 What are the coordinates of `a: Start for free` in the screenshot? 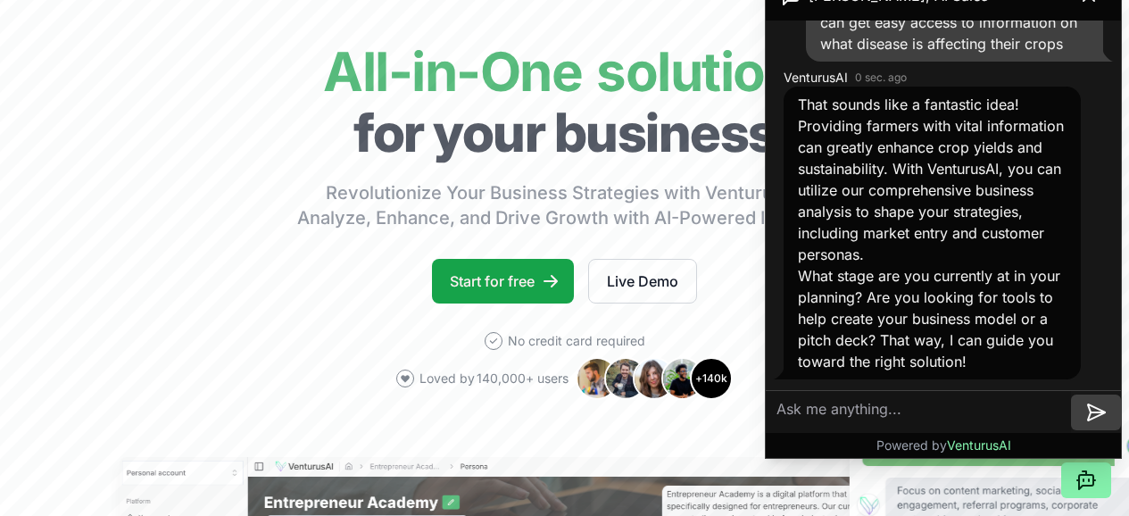 It's located at (503, 281).